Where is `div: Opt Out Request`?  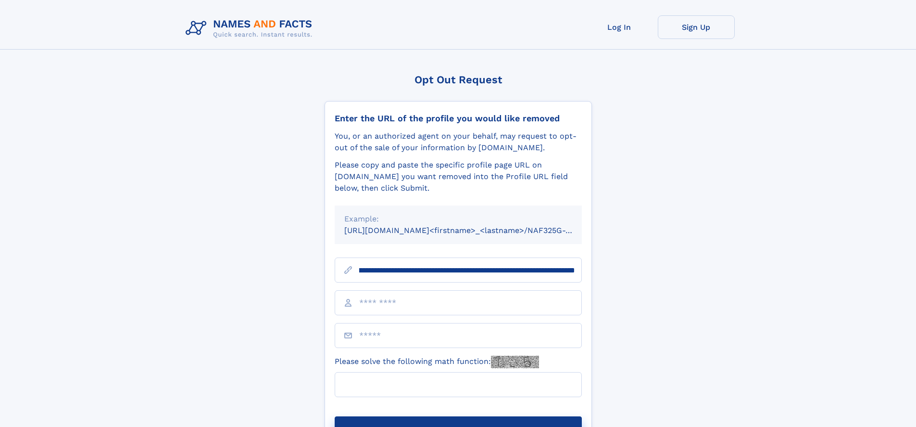
div: Opt Out Request is located at coordinates (458, 79).